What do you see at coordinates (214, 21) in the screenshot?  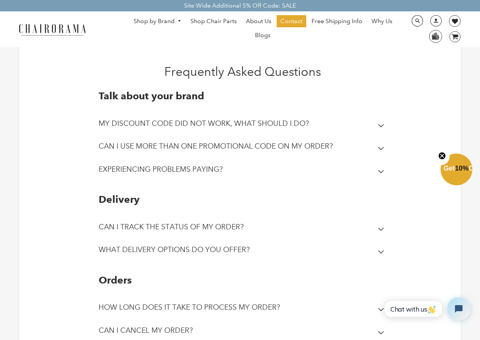 I see `a: Shop Chair Parts` at bounding box center [214, 21].